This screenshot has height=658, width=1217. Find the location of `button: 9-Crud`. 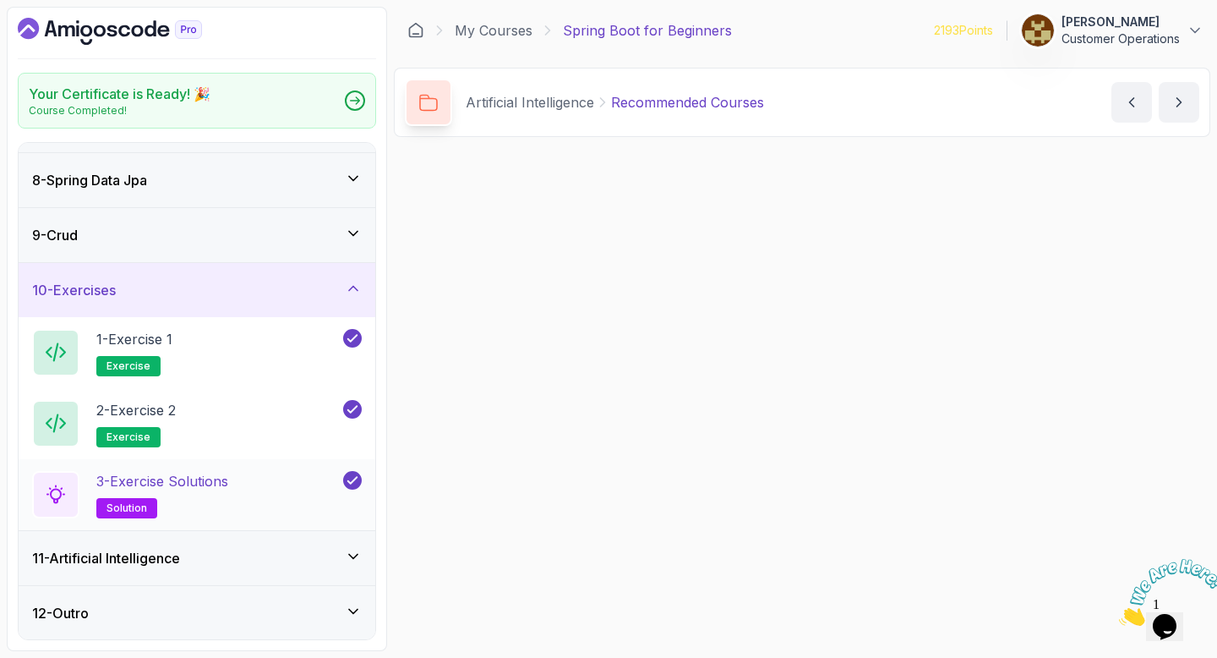

button: 9-Crud is located at coordinates (197, 235).